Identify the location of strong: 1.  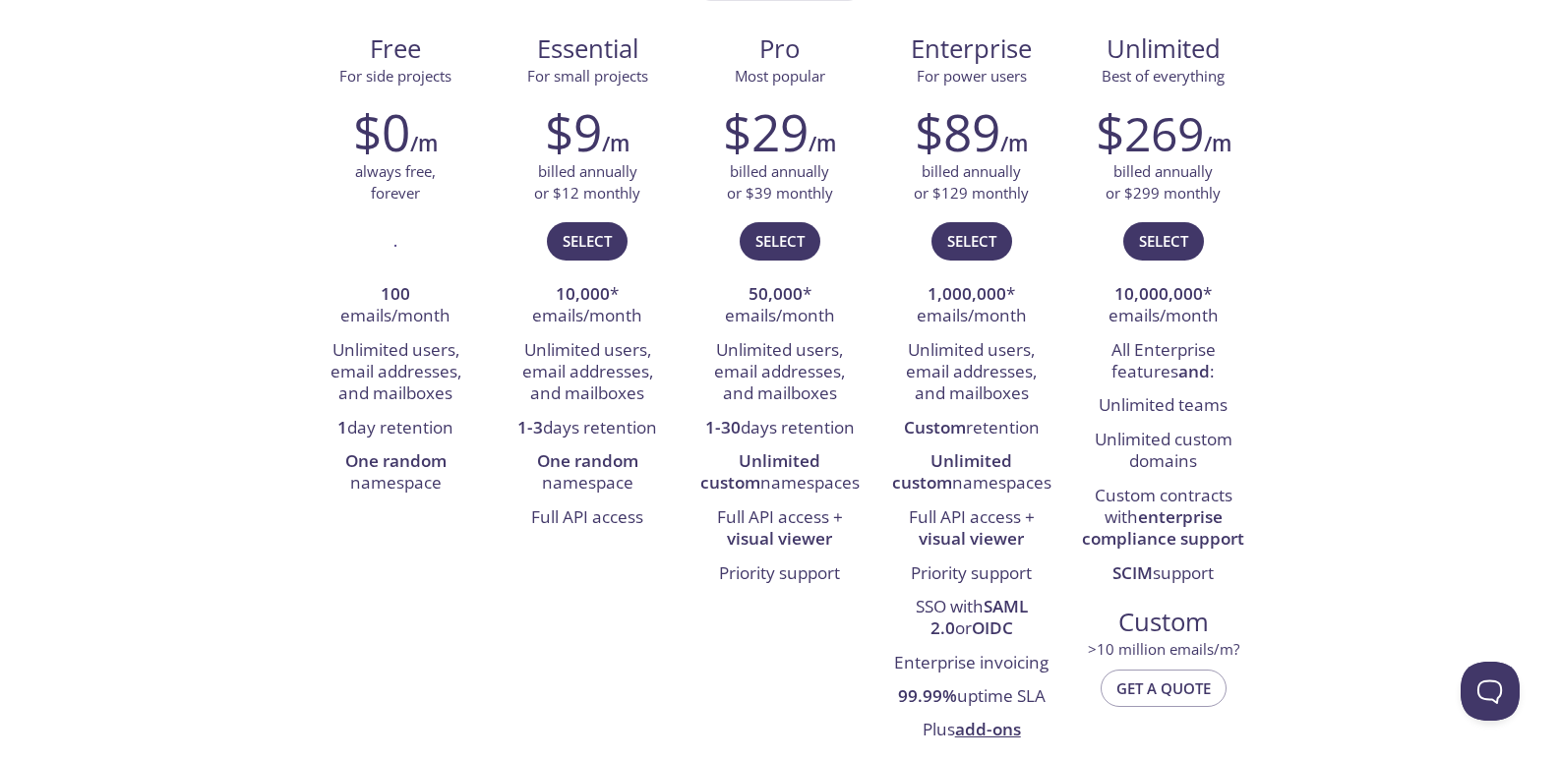
(342, 427).